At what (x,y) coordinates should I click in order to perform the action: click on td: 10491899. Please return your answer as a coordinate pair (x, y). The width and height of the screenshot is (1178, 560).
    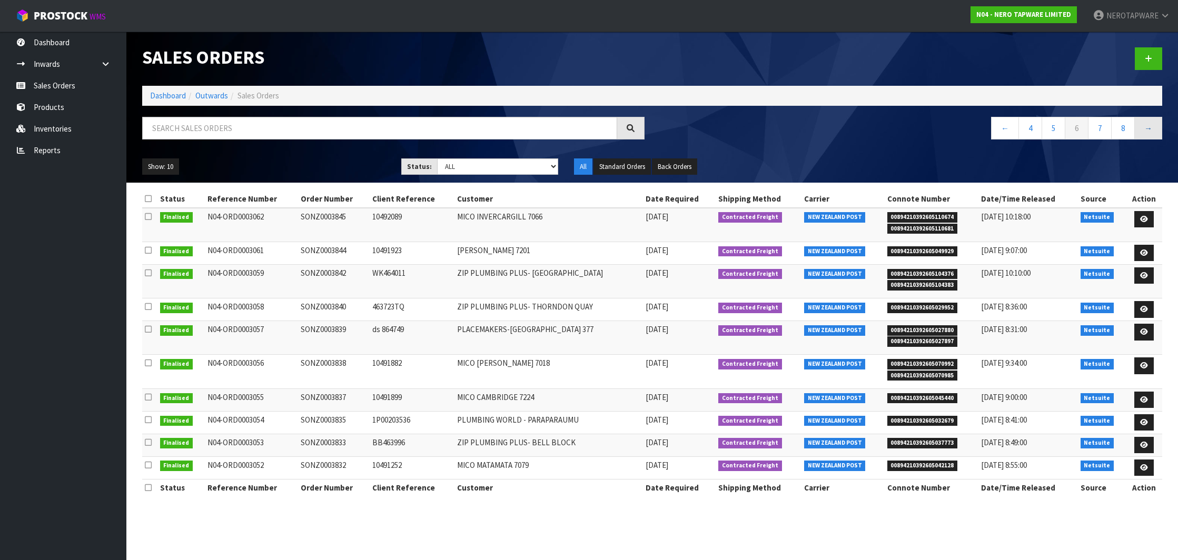
    Looking at the image, I should click on (412, 400).